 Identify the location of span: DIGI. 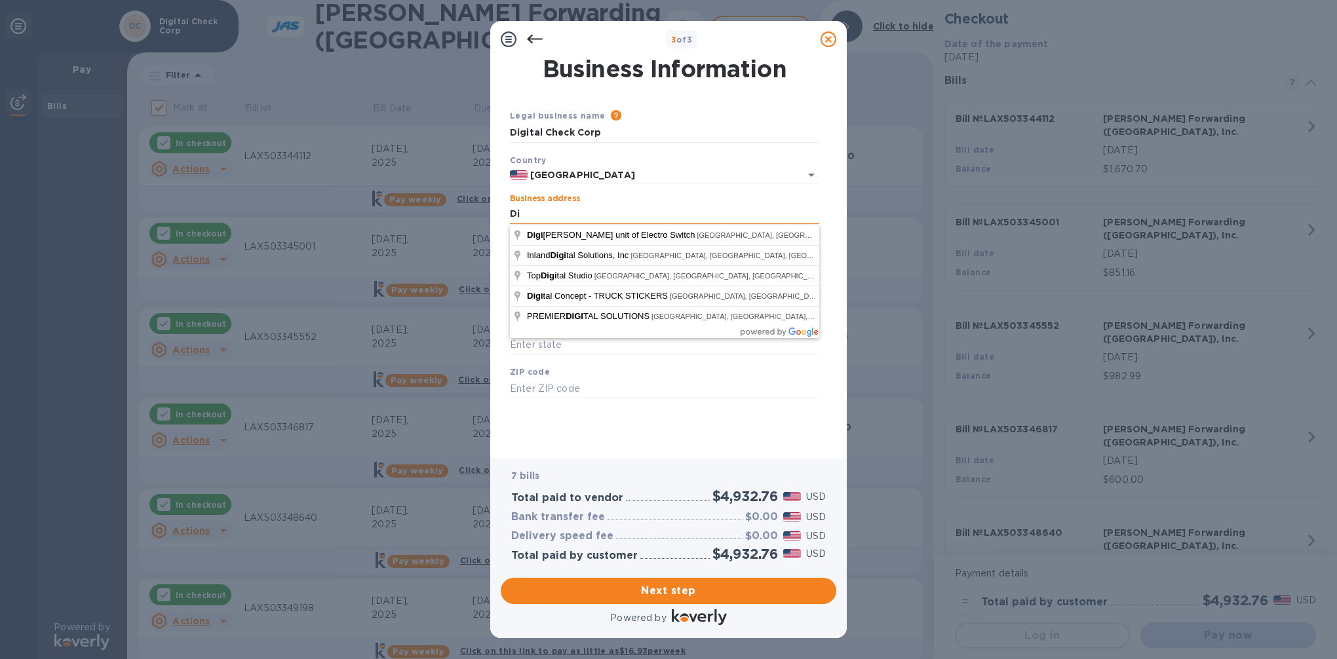
(574, 316).